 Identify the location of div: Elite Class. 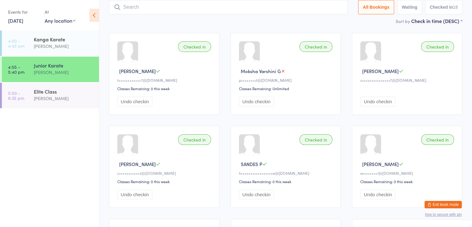
(64, 91).